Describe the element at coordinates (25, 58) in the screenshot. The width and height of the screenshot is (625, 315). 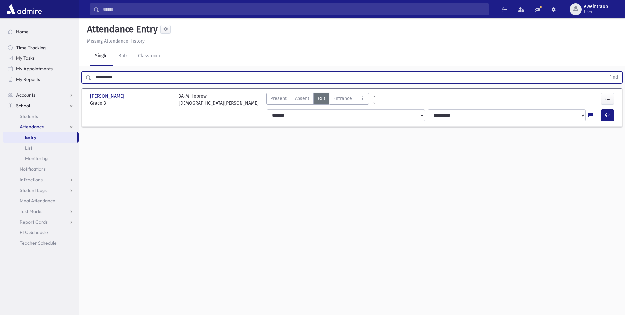
I see `span: My Tasks` at that location.